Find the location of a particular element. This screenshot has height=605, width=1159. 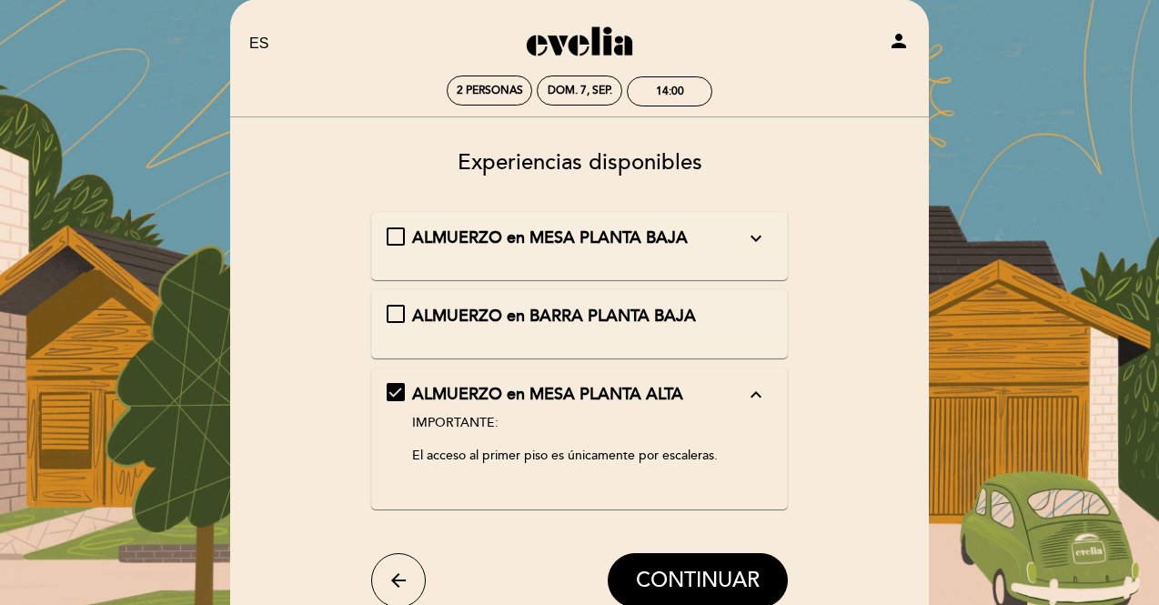

span: CONTINUAR is located at coordinates (698, 581).